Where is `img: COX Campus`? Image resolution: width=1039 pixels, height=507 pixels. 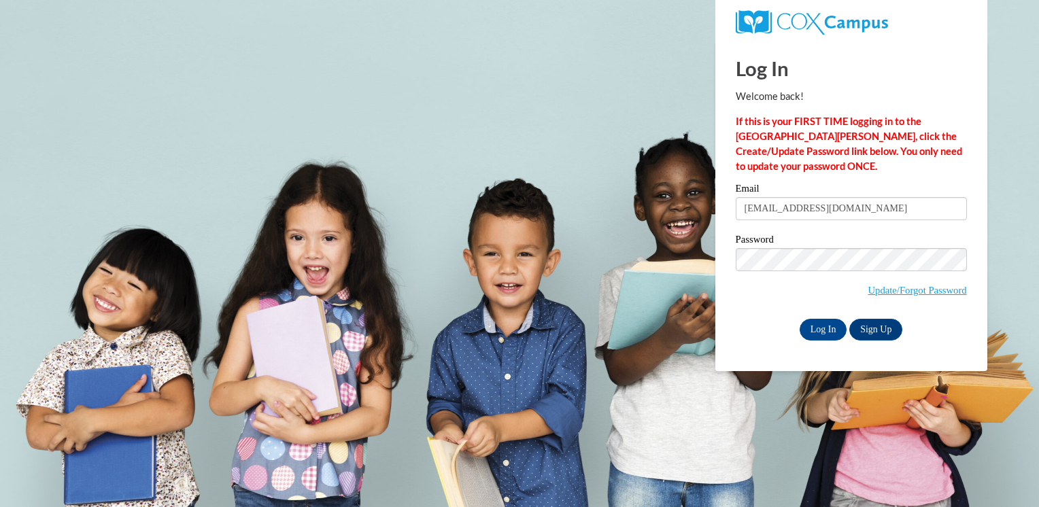 img: COX Campus is located at coordinates (812, 22).